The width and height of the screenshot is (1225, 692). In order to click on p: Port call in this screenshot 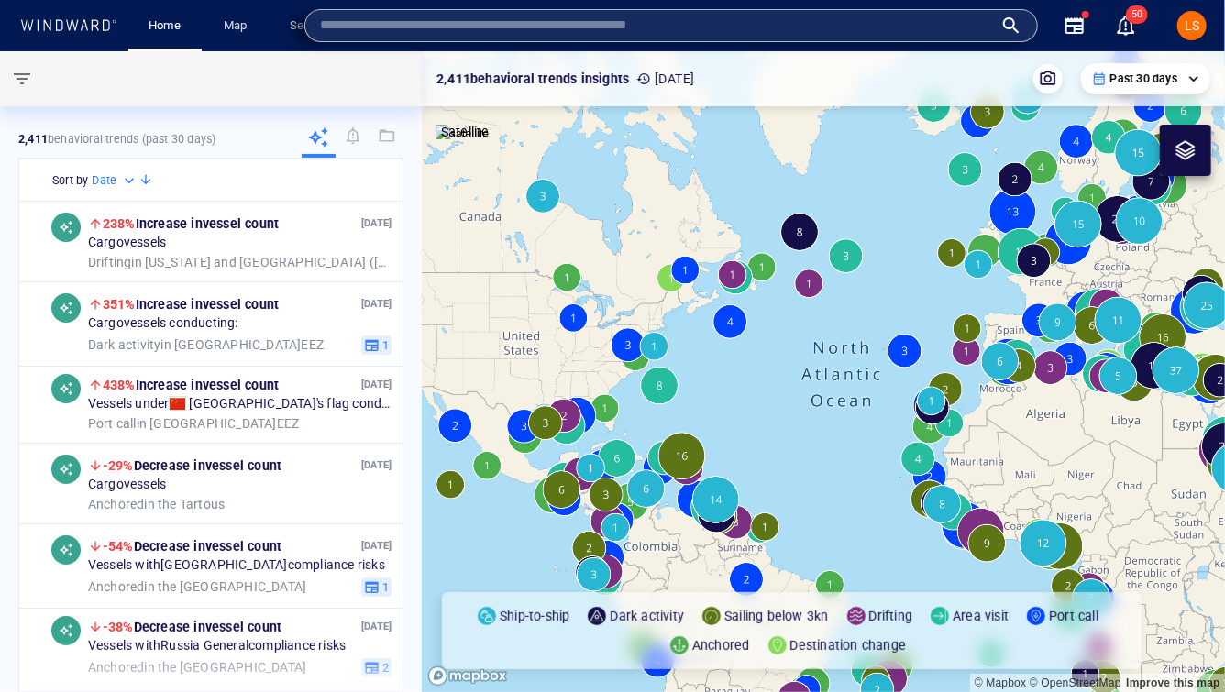, I will do `click(1074, 616)`.